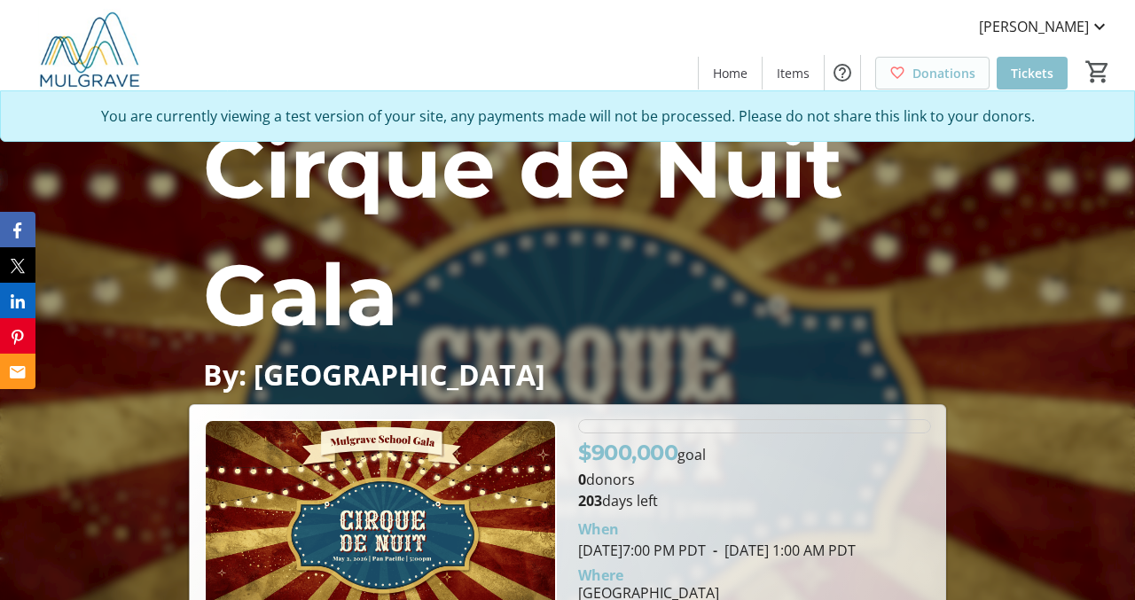 This screenshot has width=1135, height=600. I want to click on button: Cart, so click(1098, 72).